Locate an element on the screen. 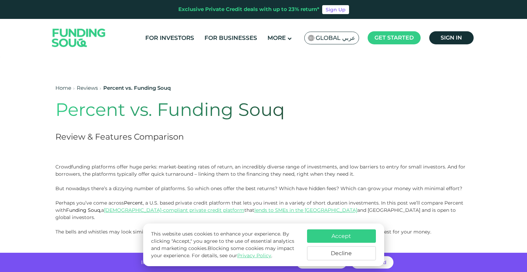  a: For Businesses is located at coordinates (231, 38).